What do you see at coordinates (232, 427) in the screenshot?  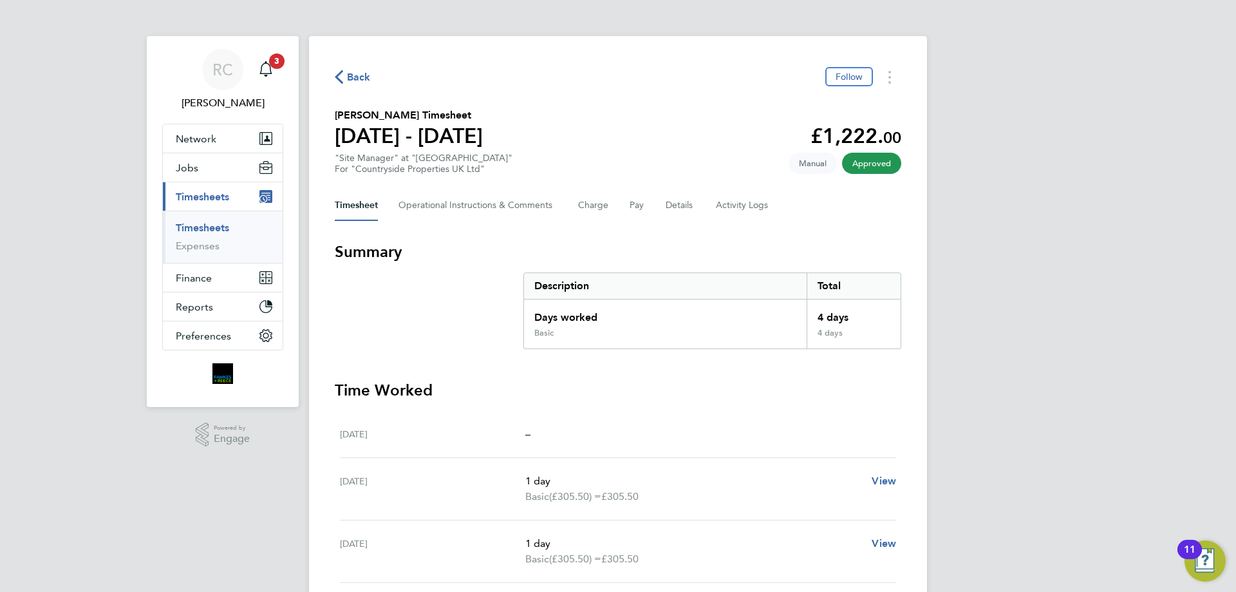 I see `span: Powered by` at bounding box center [232, 427].